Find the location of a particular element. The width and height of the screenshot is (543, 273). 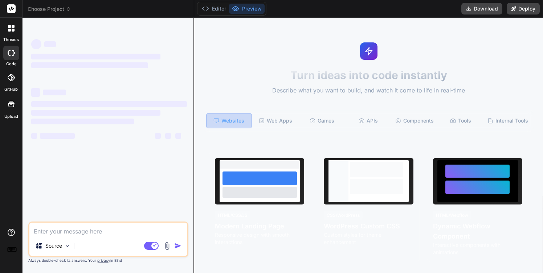

div: CSS/WordPress is located at coordinates (343, 215).